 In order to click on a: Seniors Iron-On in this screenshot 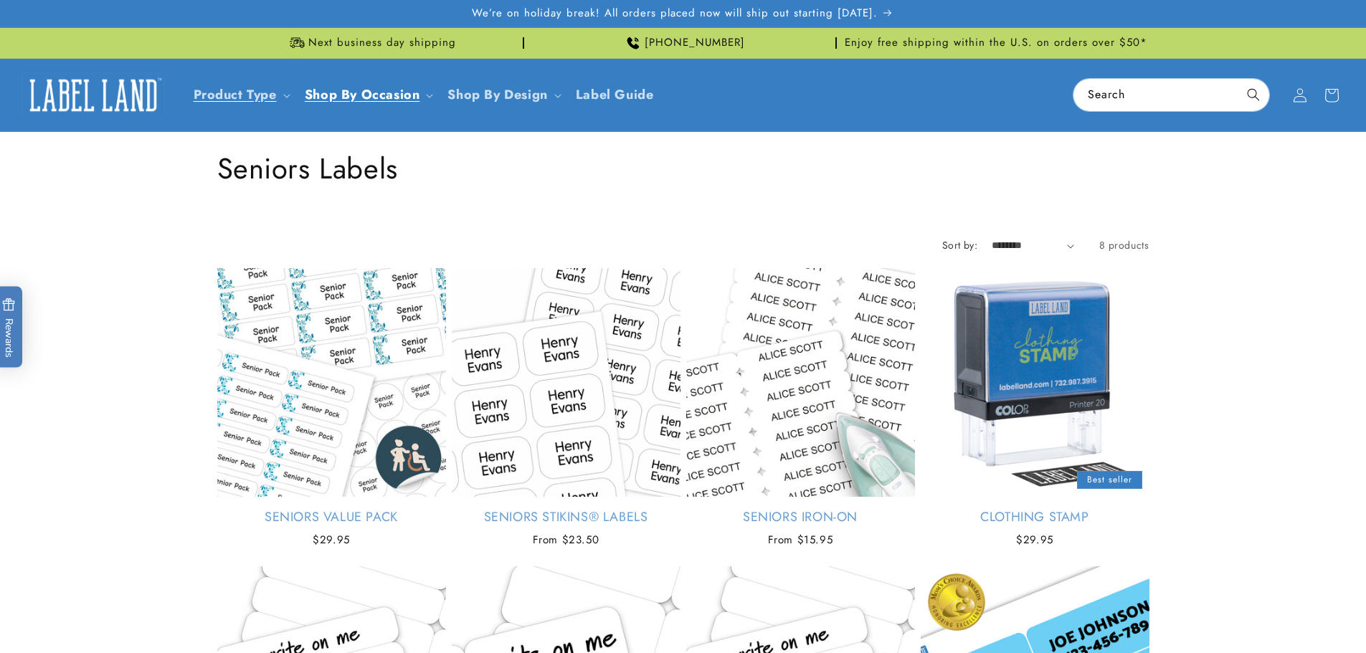, I will do `click(801, 517)`.